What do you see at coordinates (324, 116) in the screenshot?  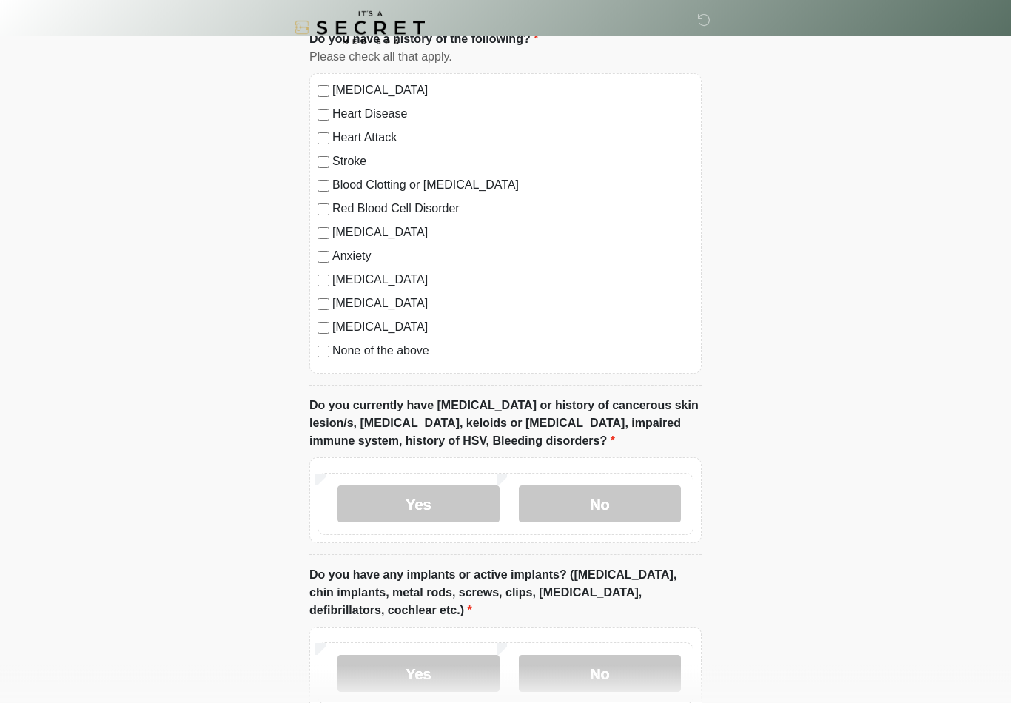 I see `input: Heart Disease` at bounding box center [324, 116].